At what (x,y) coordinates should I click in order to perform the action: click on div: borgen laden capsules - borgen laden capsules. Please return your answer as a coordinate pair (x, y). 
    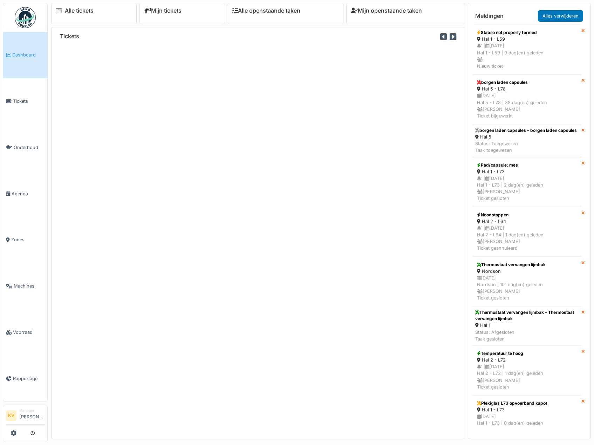
    Looking at the image, I should click on (526, 130).